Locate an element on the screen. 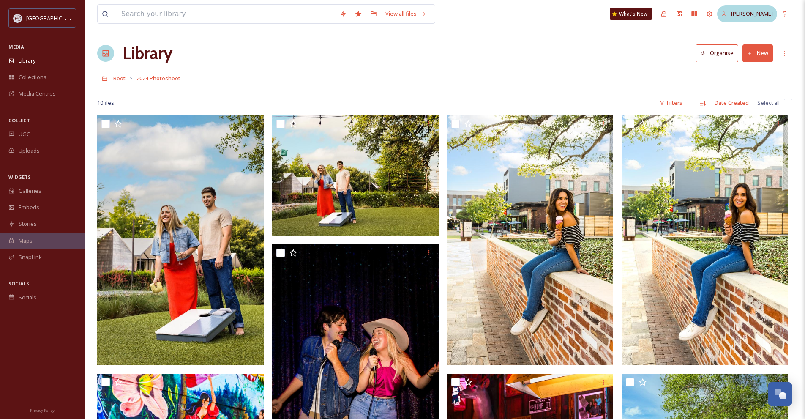  button: Organise is located at coordinates (717, 53).